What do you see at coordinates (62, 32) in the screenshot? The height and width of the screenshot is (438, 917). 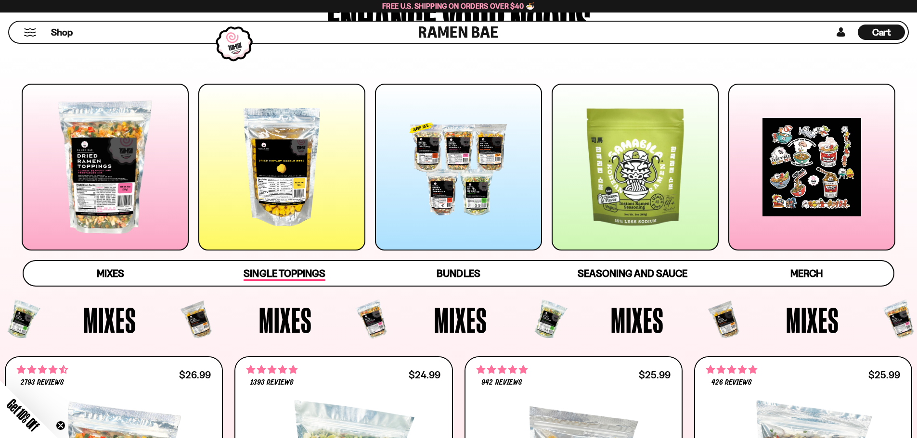 I see `span: Shop` at bounding box center [62, 32].